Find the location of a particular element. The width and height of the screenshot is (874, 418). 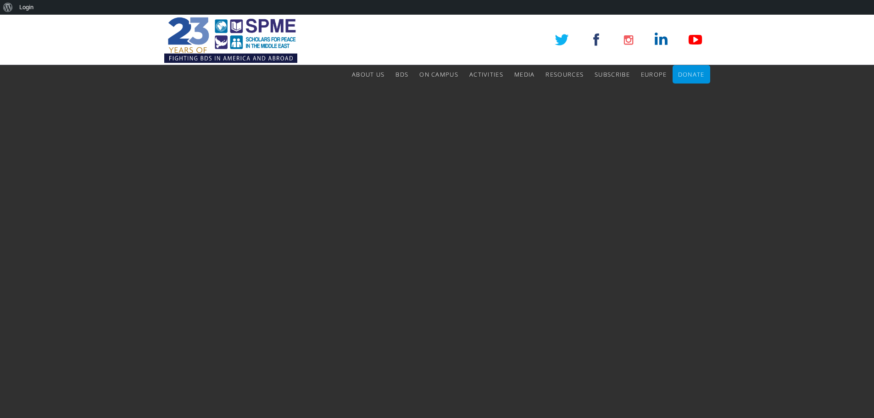

a: Donate is located at coordinates (691, 74).